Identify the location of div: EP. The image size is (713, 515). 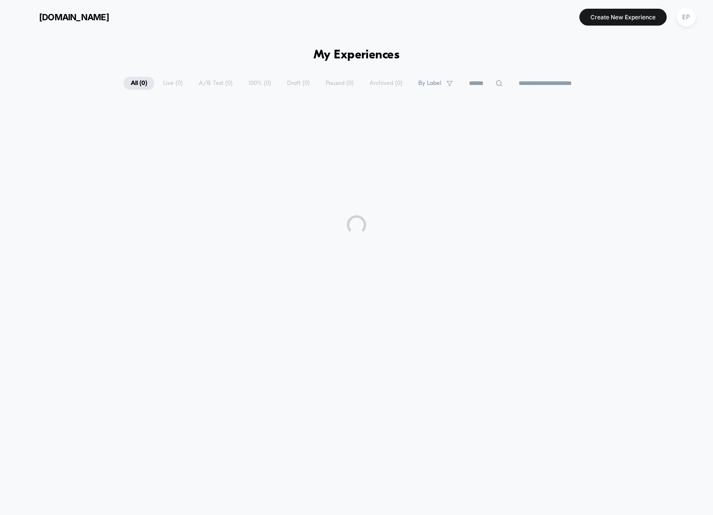
(686, 17).